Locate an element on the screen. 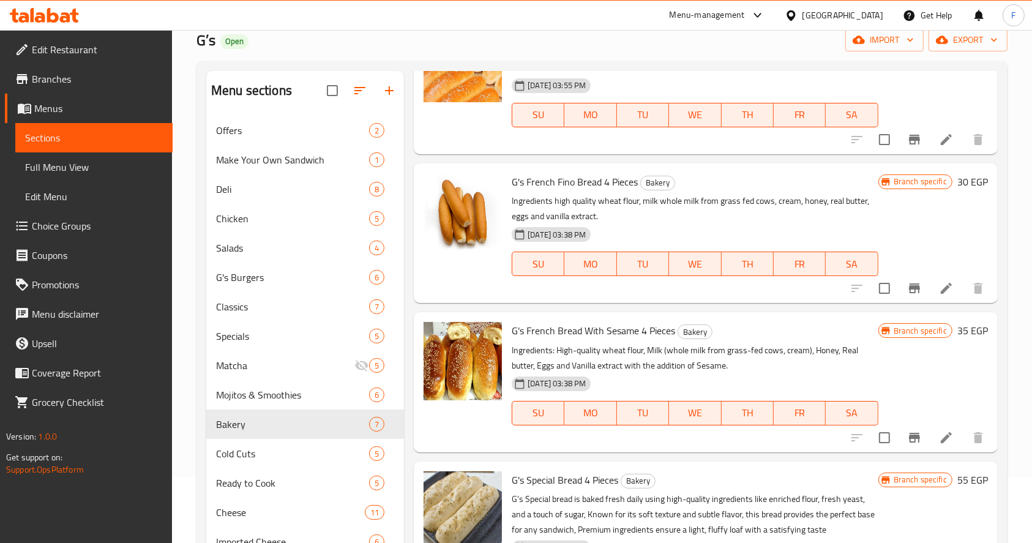 This screenshot has height=543, width=1032. span: Get support on: is located at coordinates (34, 457).